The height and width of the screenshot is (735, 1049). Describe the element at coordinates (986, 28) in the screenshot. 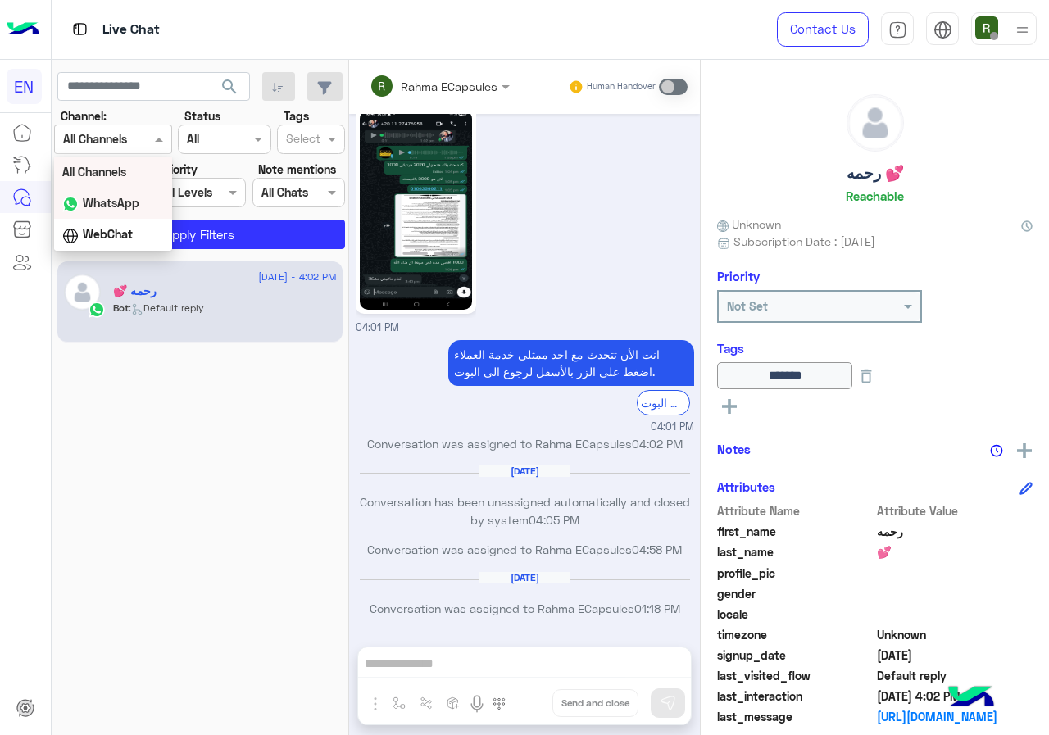

I see `img: userImage` at that location.